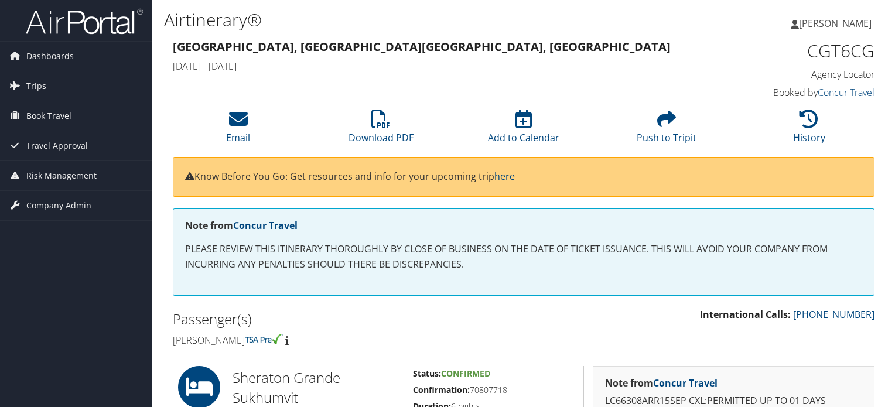 The image size is (895, 407). Describe the element at coordinates (666, 130) in the screenshot. I see `a: Push to Tripit` at that location.